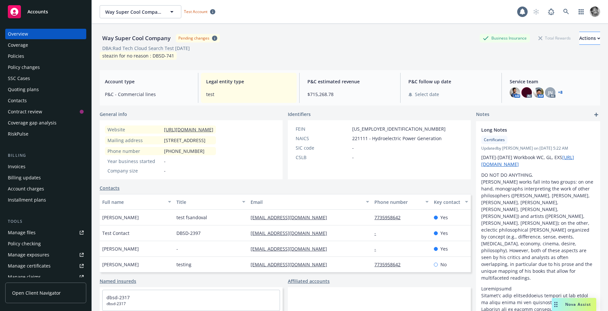  I want to click on a: SSC Cases, so click(46, 78).